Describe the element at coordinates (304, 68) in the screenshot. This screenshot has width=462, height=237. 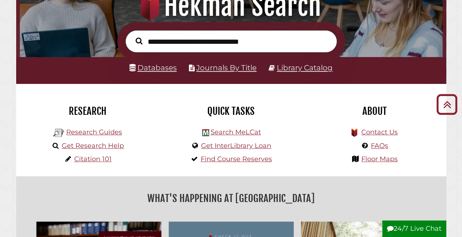
I see `a: Library Catalog` at that location.